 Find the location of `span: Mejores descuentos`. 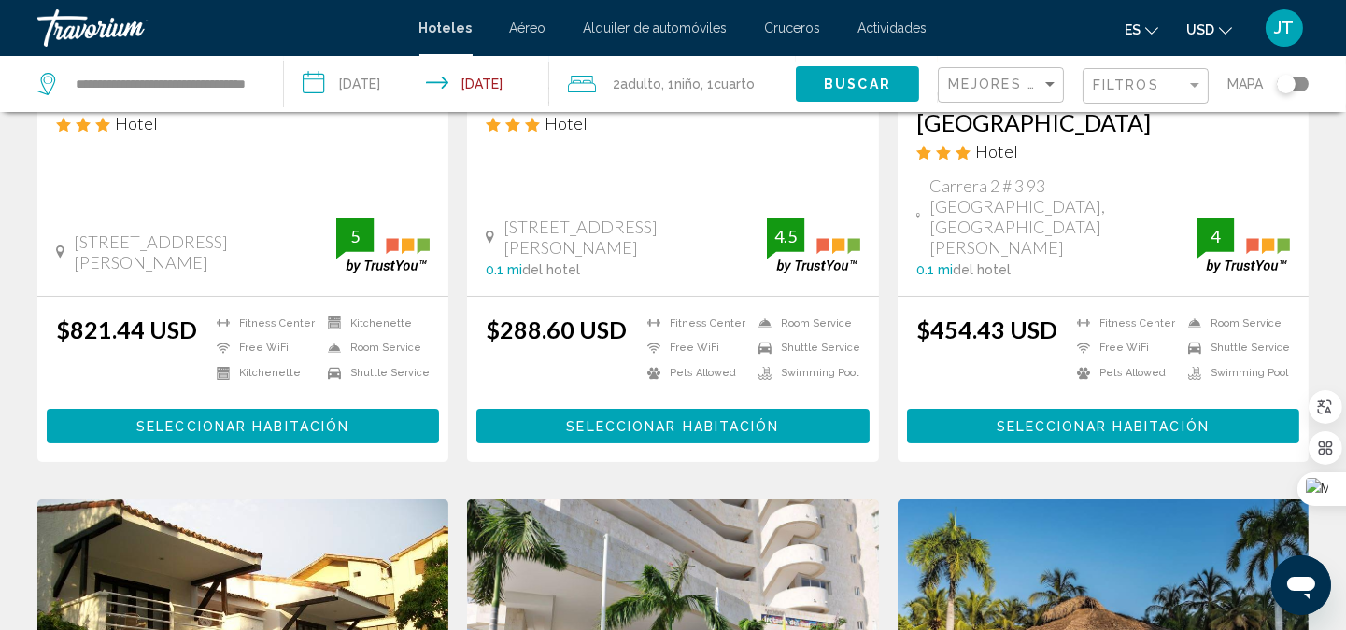

span: Mejores descuentos is located at coordinates (1041, 84).